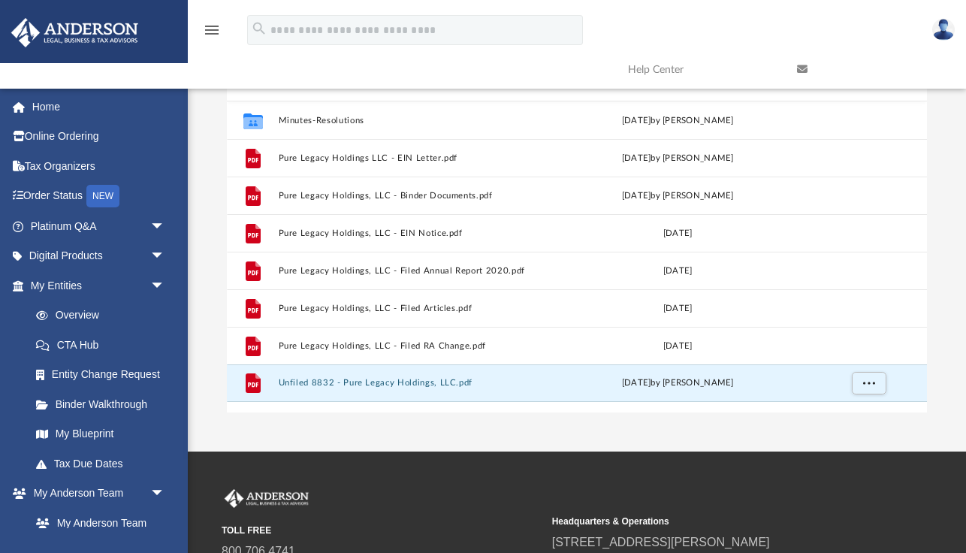 This screenshot has height=553, width=966. I want to click on button: Unfiled 8832 - Pure Legacy Holdings, LLC.pdf, so click(409, 382).